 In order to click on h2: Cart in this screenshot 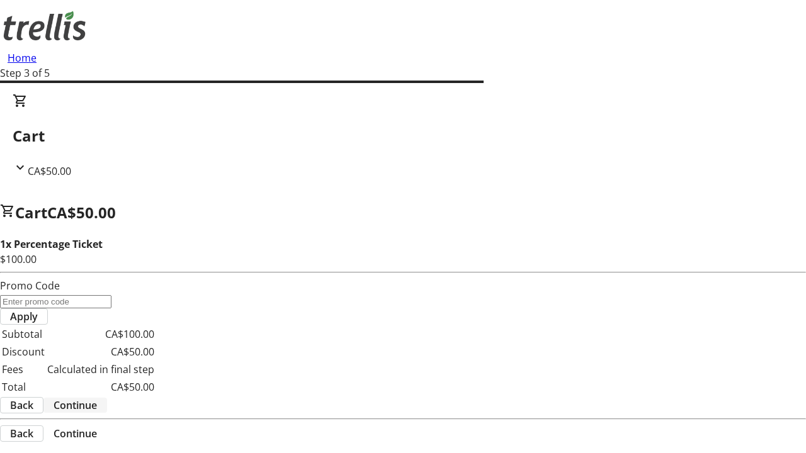, I will do `click(403, 136)`.